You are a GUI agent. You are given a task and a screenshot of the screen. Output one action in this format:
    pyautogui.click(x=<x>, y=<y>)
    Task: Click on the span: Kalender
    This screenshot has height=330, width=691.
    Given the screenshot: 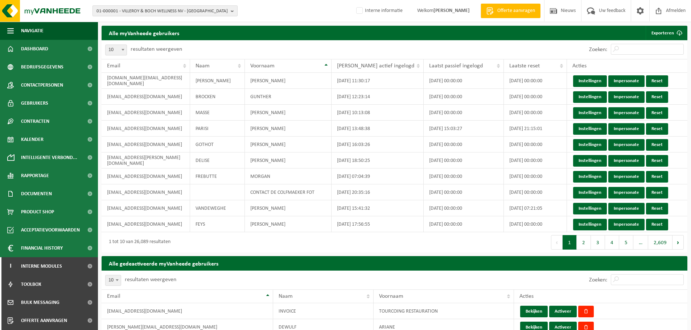 What is the action you would take?
    pyautogui.click(x=32, y=140)
    